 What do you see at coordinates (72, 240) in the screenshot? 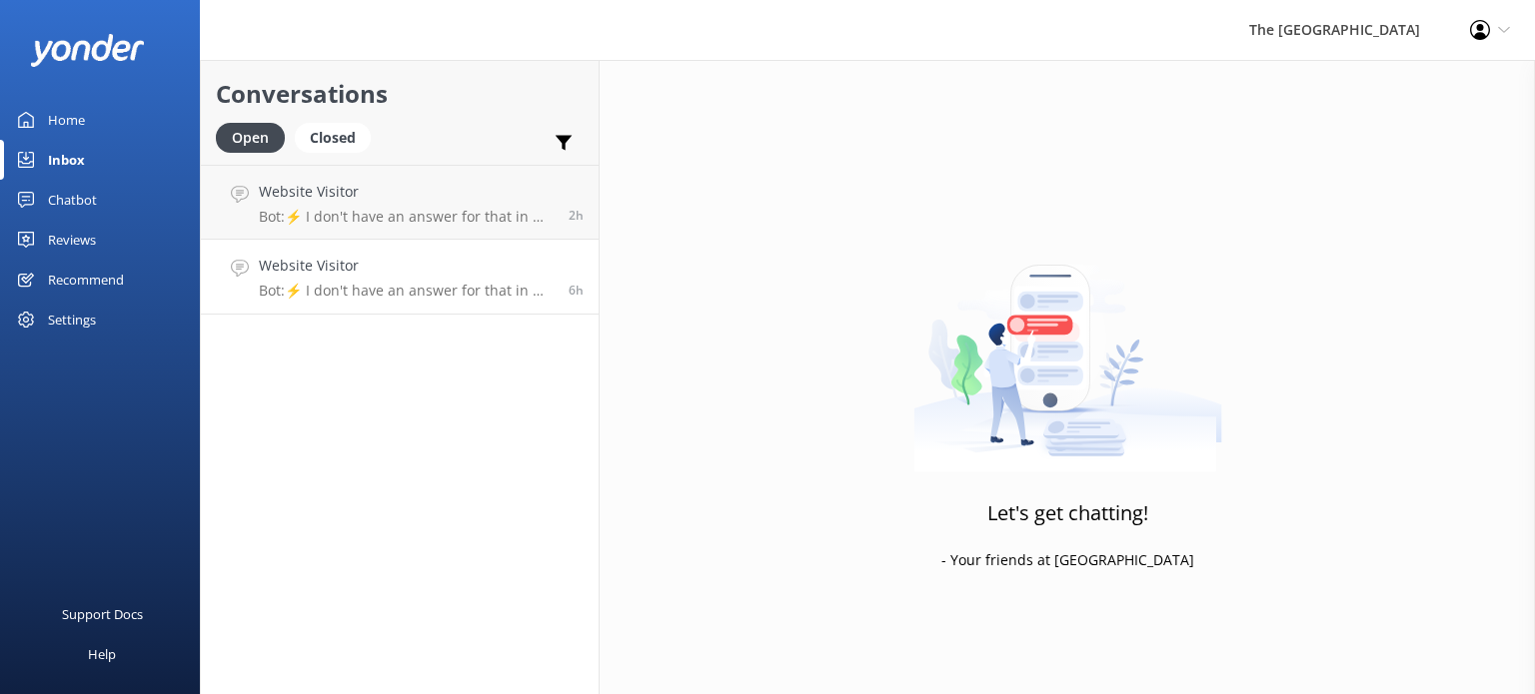
I see `div: Reviews` at bounding box center [72, 240].